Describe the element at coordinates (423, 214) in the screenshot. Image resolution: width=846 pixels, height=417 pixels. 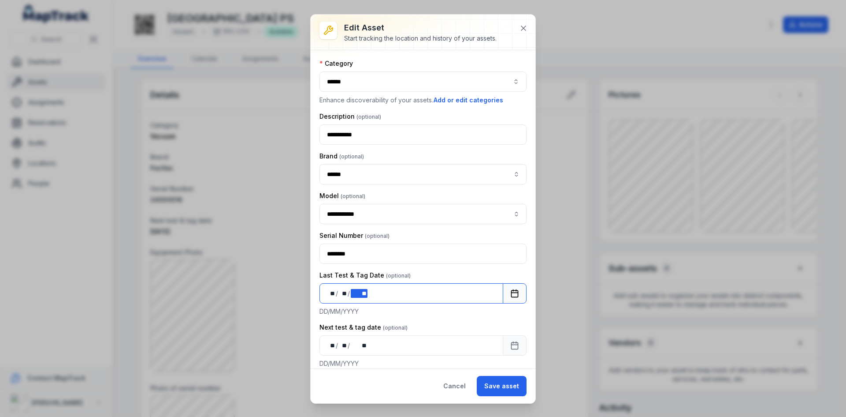
I see `input: asset-edit:cf[ae11ba15-1579-4ecc-996c-910ebae4e155]-label` at that location.